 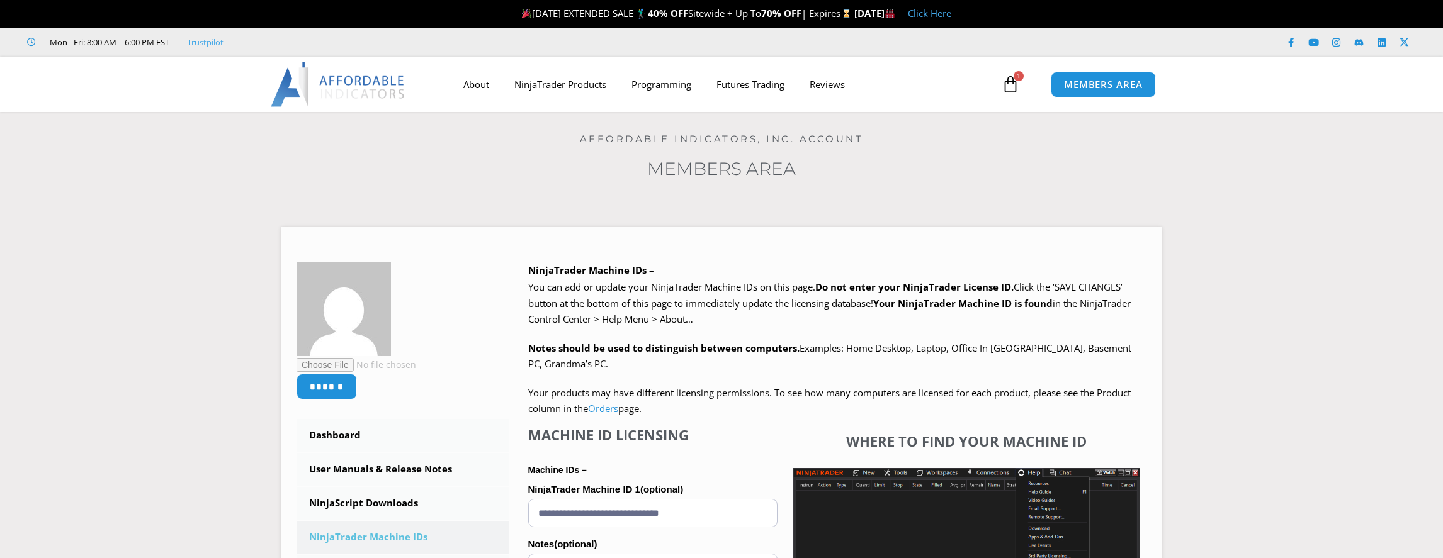 What do you see at coordinates (403, 504) in the screenshot?
I see `a: NinjaScript Downloads` at bounding box center [403, 504].